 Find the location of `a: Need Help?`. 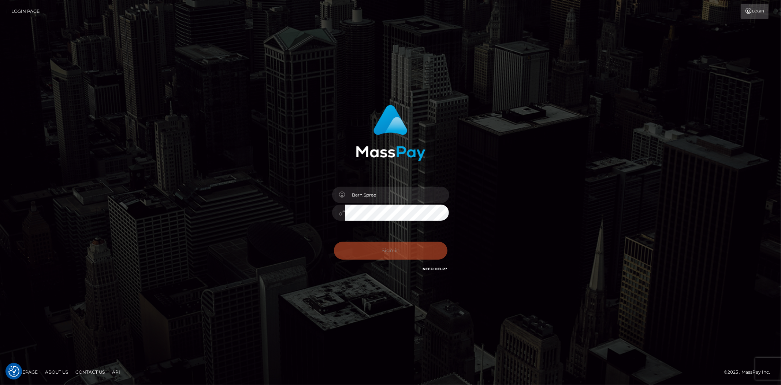

a: Need Help? is located at coordinates (435, 268).